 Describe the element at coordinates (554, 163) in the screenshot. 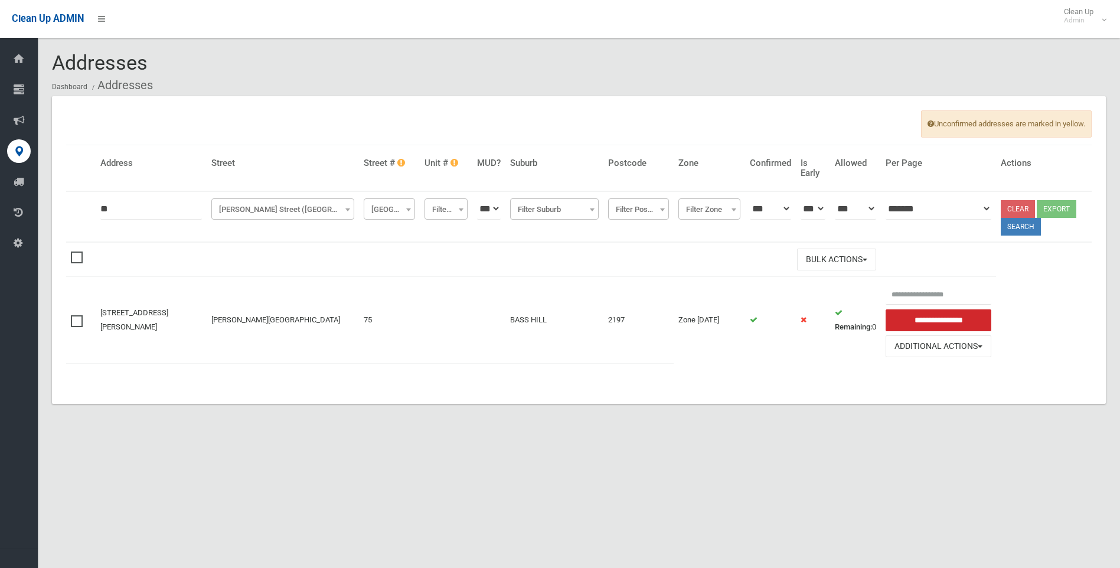

I see `h4: Suburb` at that location.